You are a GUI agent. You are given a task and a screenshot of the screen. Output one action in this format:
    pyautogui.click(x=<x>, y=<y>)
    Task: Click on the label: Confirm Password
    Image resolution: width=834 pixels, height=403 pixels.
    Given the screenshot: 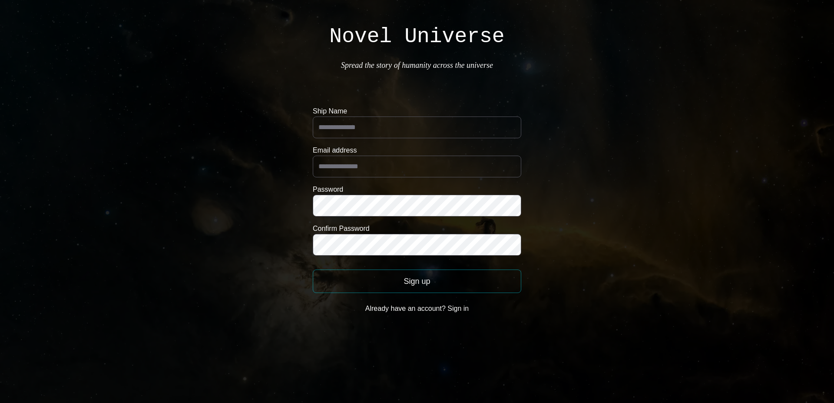 What is the action you would take?
    pyautogui.click(x=417, y=229)
    